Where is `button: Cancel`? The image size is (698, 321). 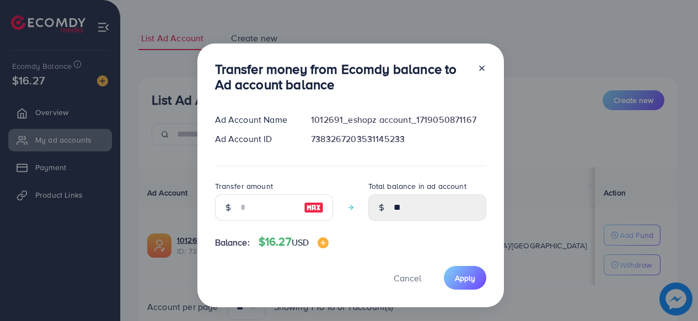
button: Cancel is located at coordinates (407, 278).